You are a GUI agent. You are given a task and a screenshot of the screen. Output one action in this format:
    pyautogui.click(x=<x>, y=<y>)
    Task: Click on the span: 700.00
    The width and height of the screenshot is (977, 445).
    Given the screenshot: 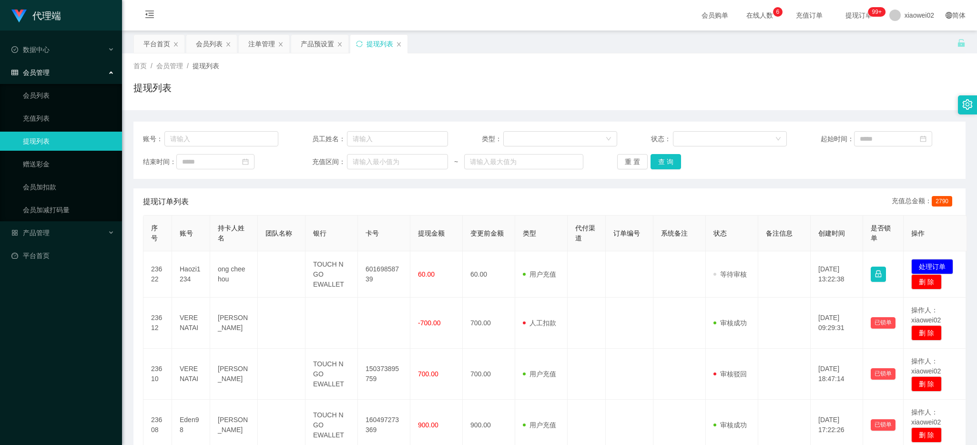 What is the action you would take?
    pyautogui.click(x=428, y=374)
    